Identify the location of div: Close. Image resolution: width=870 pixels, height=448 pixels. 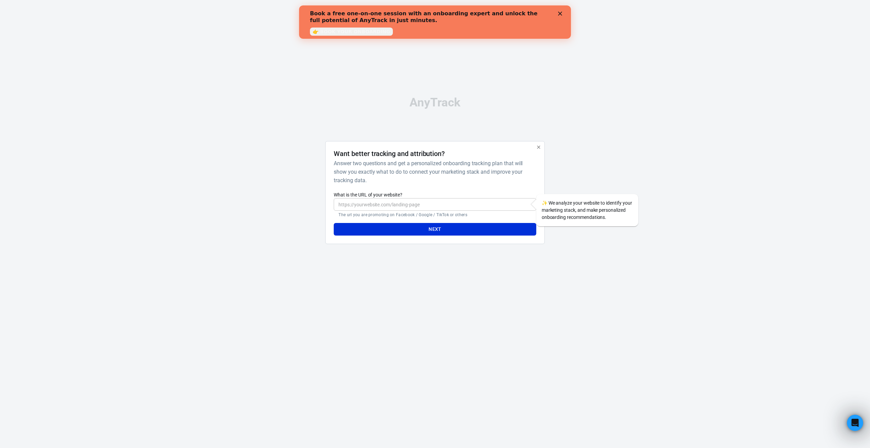
(263, 8).